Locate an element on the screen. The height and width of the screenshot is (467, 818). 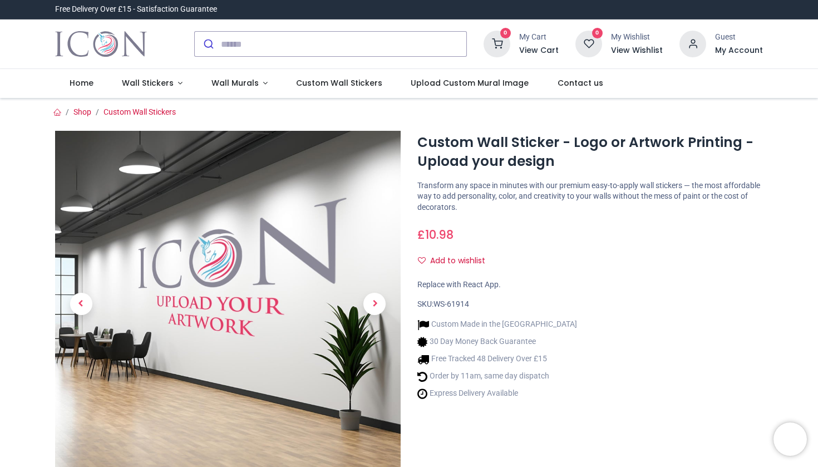
h6: View Cart is located at coordinates (538, 51).